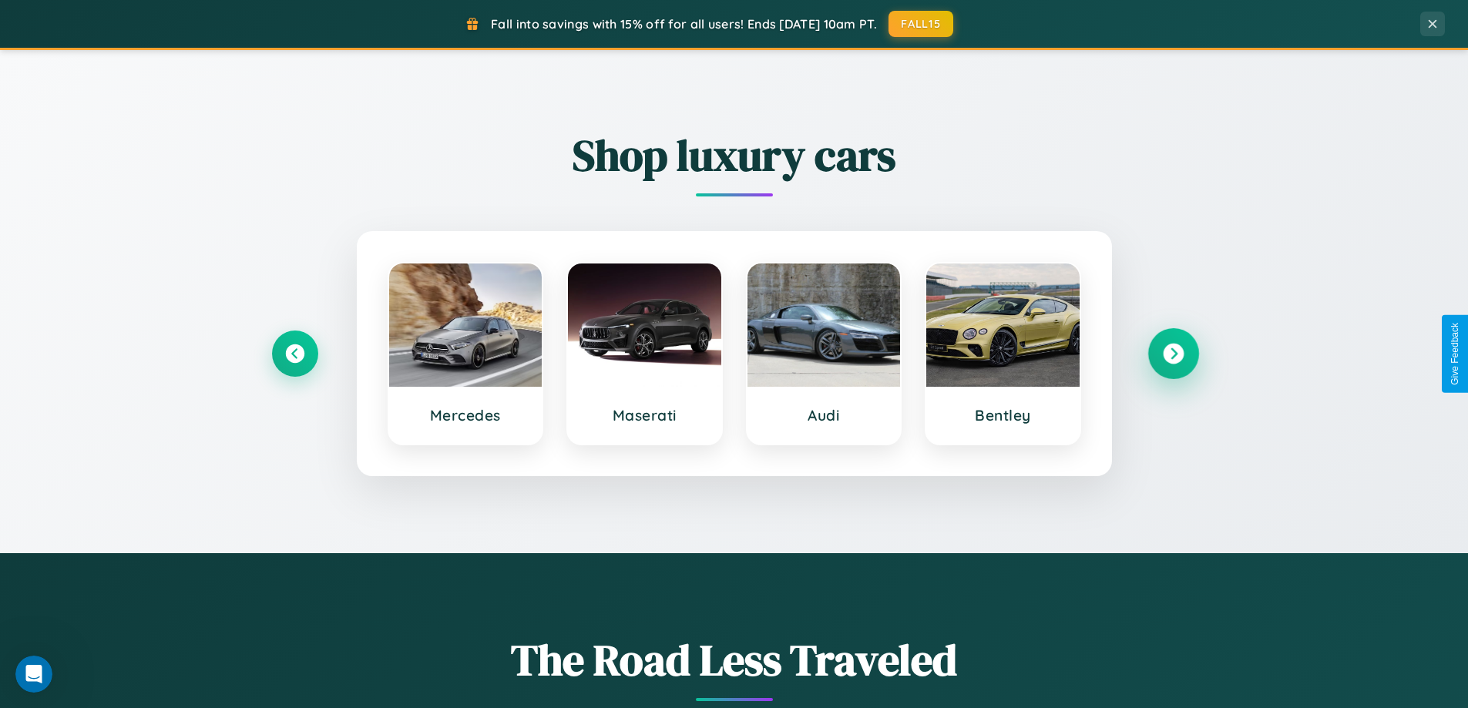 The height and width of the screenshot is (708, 1468). What do you see at coordinates (824, 415) in the screenshot?
I see `h3: Audi` at bounding box center [824, 415].